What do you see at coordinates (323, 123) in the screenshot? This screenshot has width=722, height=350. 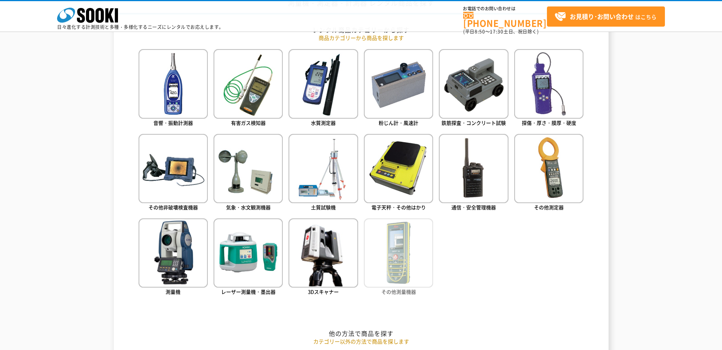 I see `span: 水質測定器` at bounding box center [323, 123].